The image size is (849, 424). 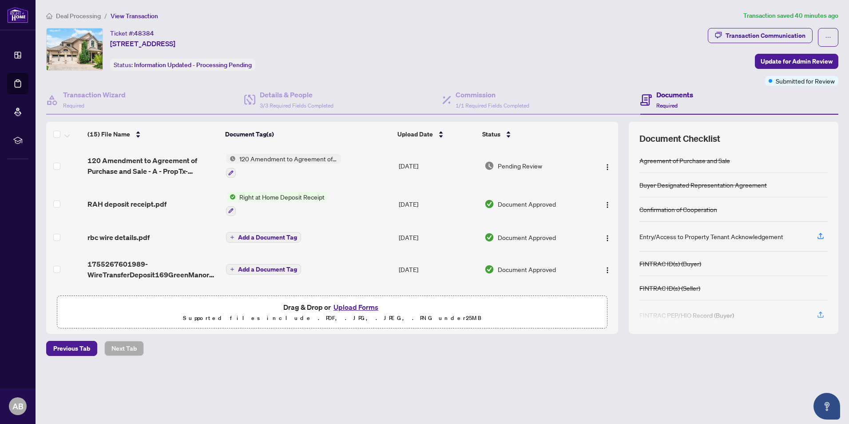 What do you see at coordinates (670, 263) in the screenshot?
I see `div: FINTRAC ID(s) (Buyer)` at bounding box center [670, 263].